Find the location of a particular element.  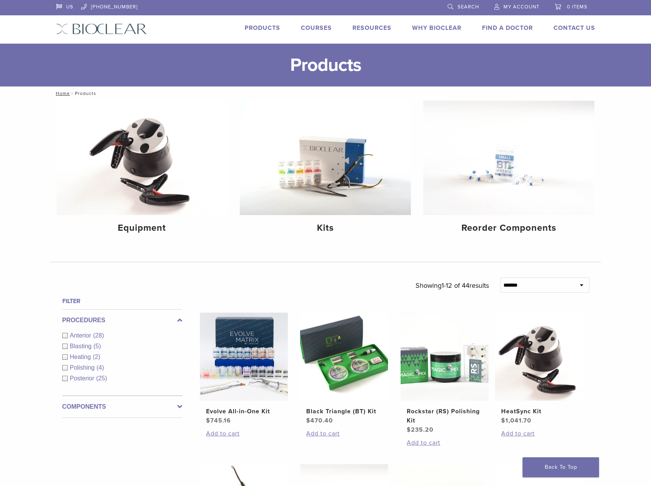

img: Equipment is located at coordinates (142, 158).